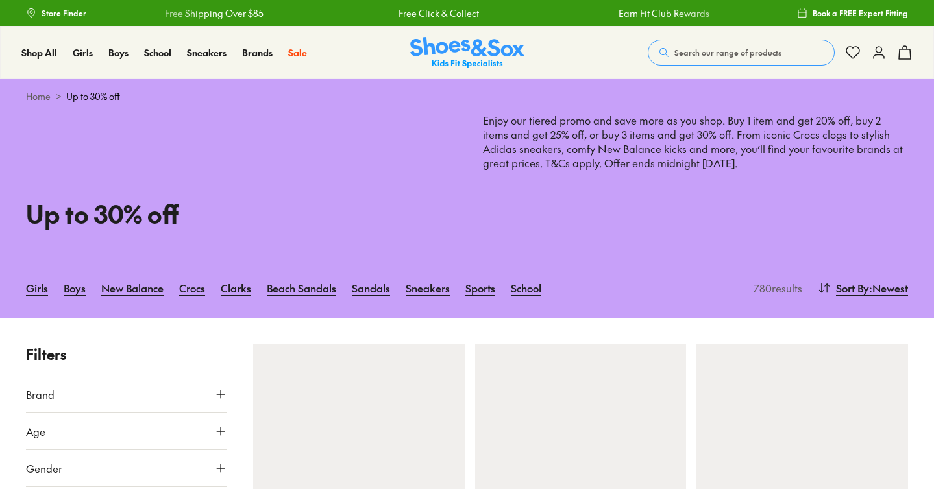 This screenshot has width=934, height=489. What do you see at coordinates (741, 53) in the screenshot?
I see `button: Search our range of products` at bounding box center [741, 53].